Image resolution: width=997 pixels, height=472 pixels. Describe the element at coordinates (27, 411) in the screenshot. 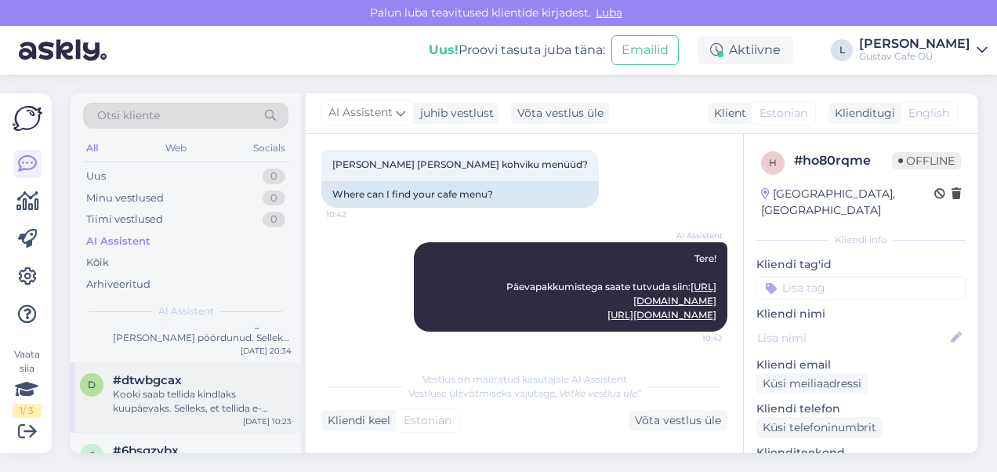

I see `div: 1 / 3` at that location.